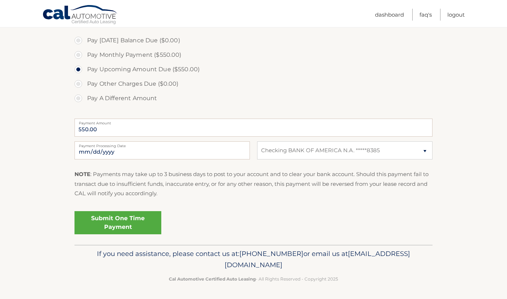  Describe the element at coordinates (389, 14) in the screenshot. I see `a: Dashboard` at that location.